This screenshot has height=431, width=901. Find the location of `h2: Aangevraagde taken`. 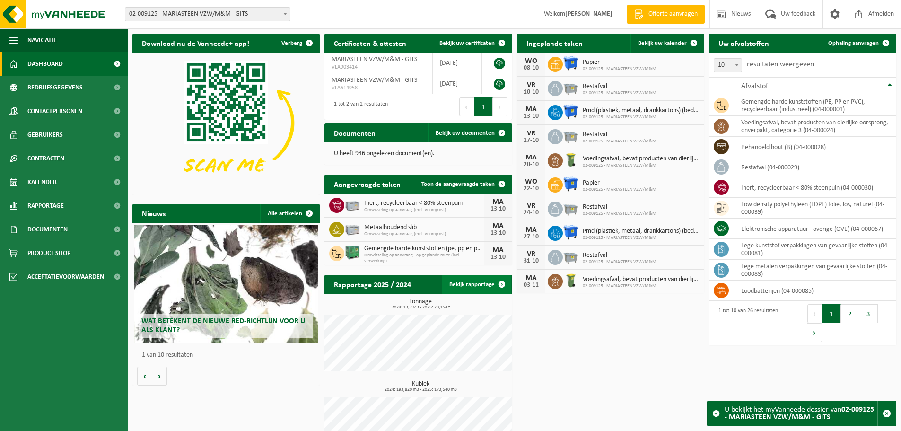

h2: Aangevraagde taken is located at coordinates (367, 184).